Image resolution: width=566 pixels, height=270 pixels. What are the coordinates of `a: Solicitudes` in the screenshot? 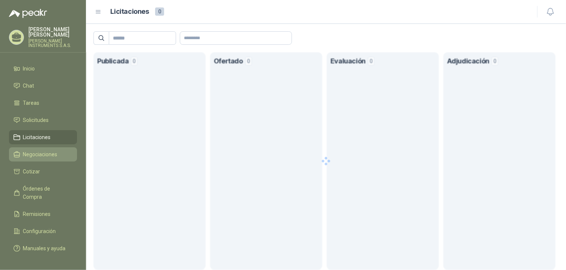 It's located at (43, 120).